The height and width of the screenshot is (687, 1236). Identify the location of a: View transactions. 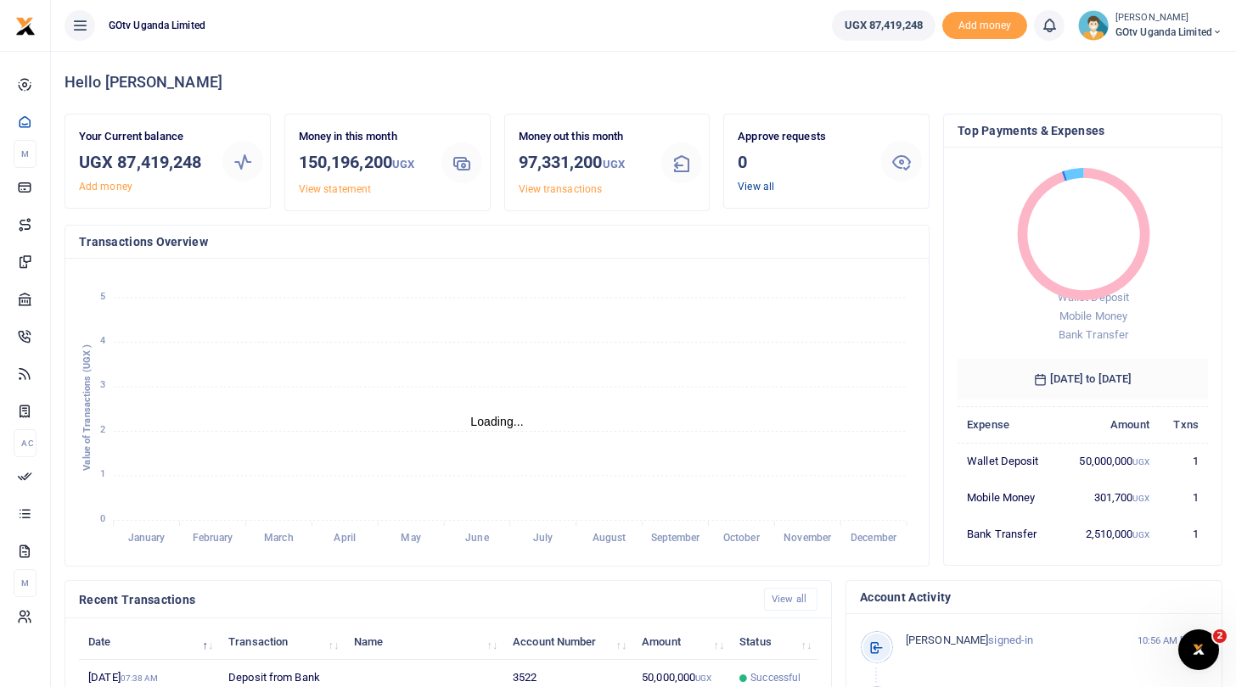
(560, 189).